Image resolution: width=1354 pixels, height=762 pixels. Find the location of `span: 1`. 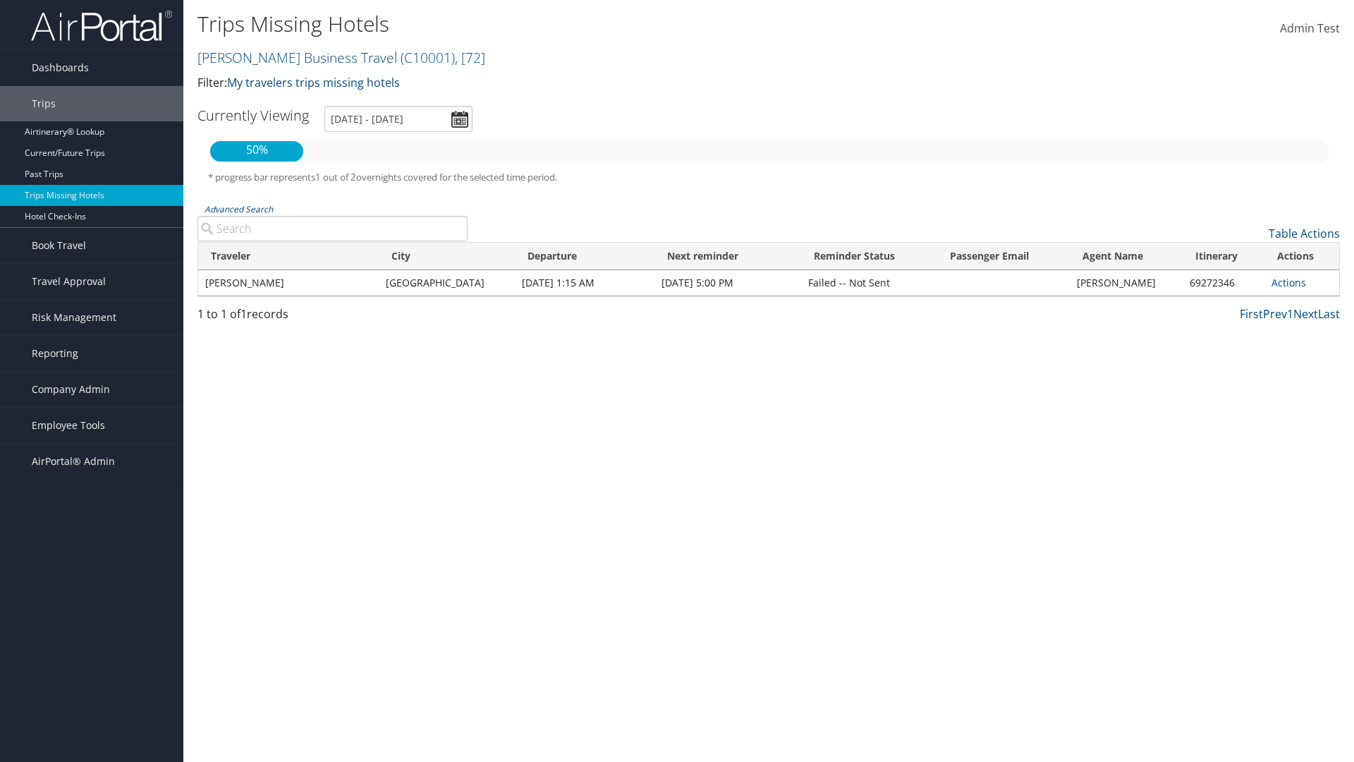

span: 1 is located at coordinates (243, 314).